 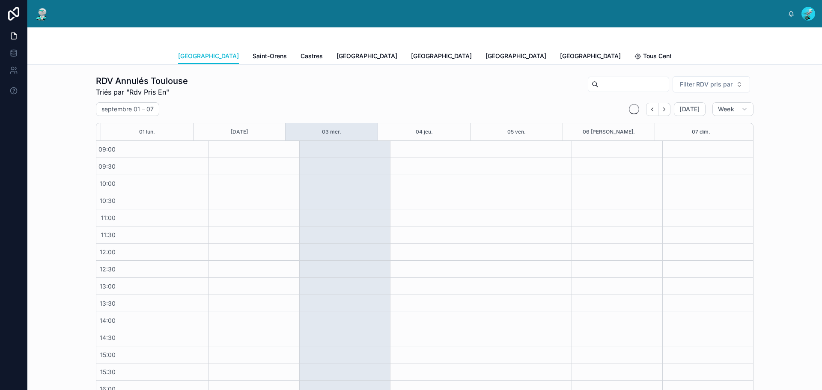 I want to click on span: Saint-Orens, so click(x=270, y=56).